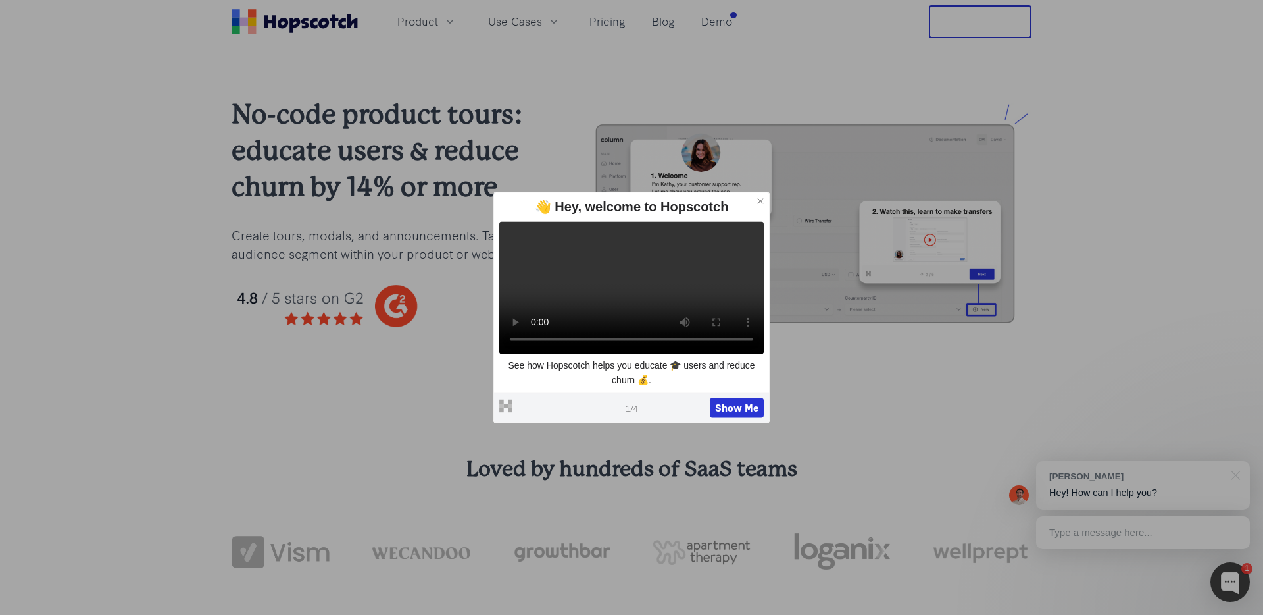 This screenshot has height=615, width=1263. I want to click on button: Show Me, so click(737, 408).